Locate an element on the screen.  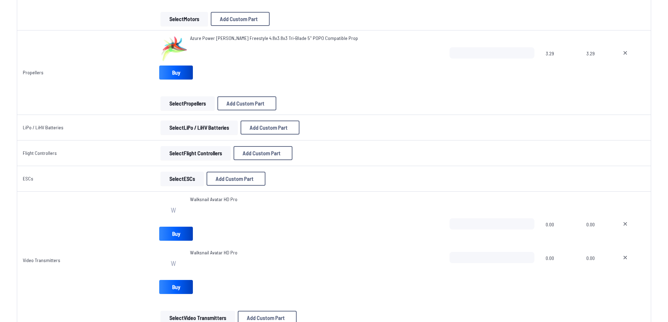
a: SelectESCs is located at coordinates (182, 179).